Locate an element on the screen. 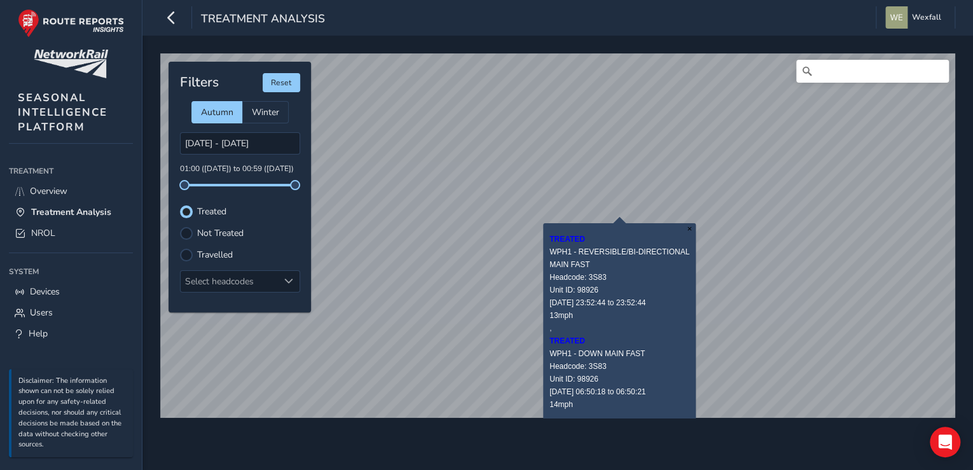  h4: Filters is located at coordinates (199, 82).